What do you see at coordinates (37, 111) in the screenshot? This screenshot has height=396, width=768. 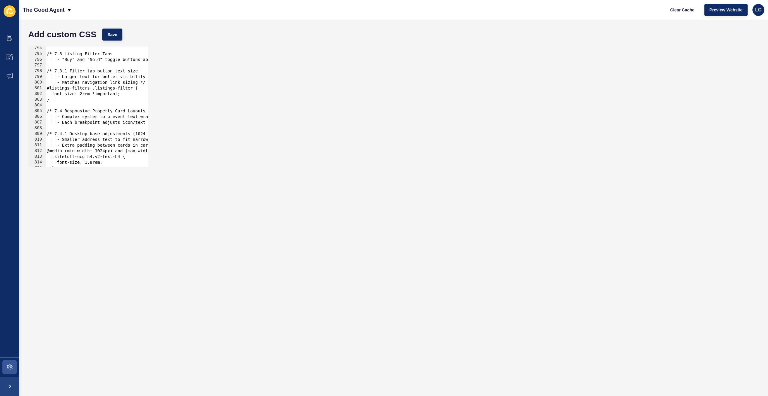 I see `div: 805` at bounding box center [37, 111].